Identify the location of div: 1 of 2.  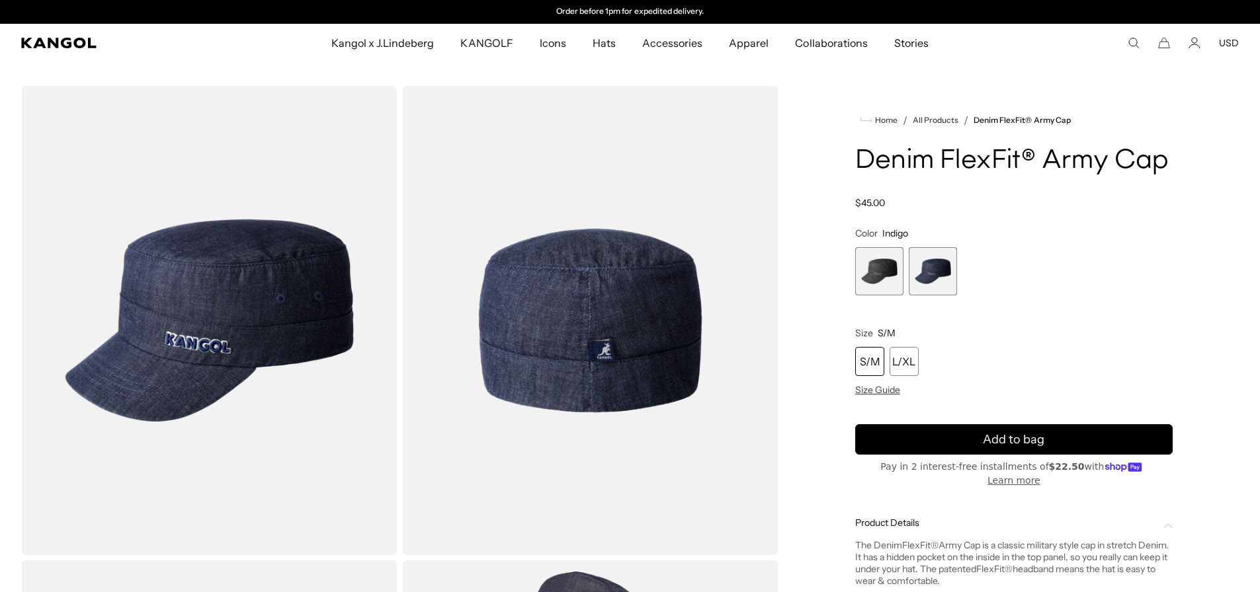
(879, 271).